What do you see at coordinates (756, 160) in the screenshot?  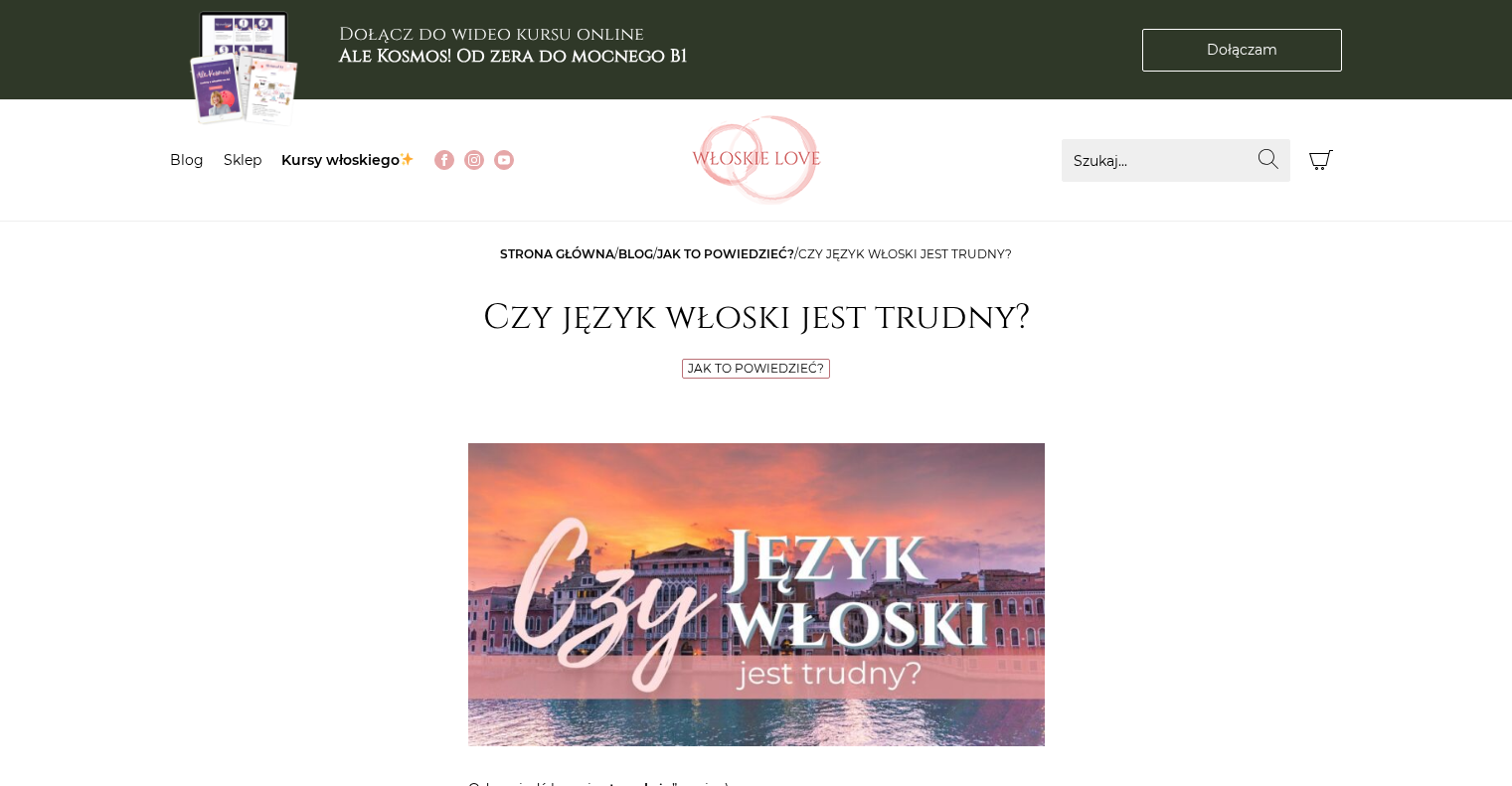 I see `img: Włoskielove` at bounding box center [756, 160].